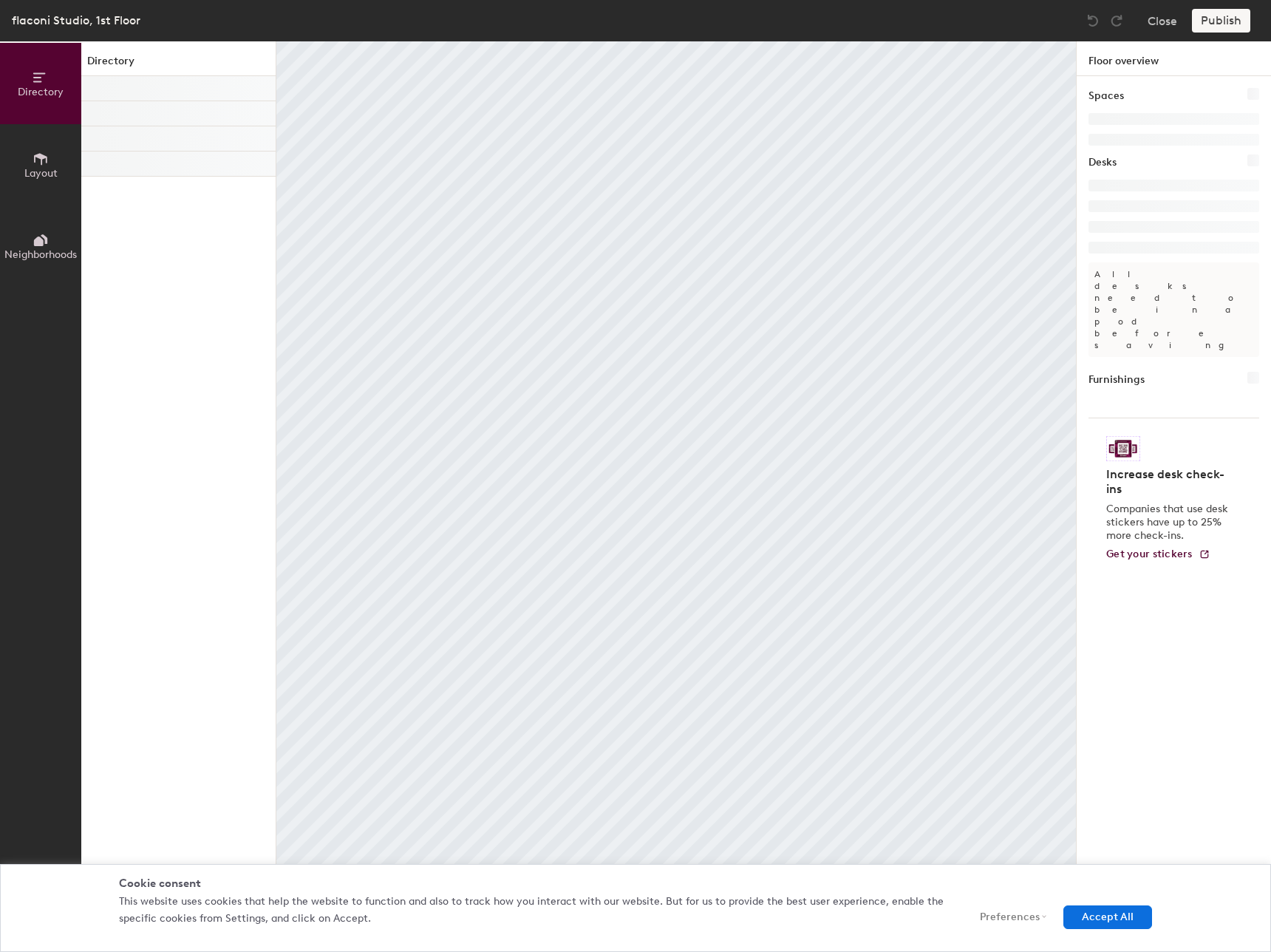 Image resolution: width=1271 pixels, height=952 pixels. What do you see at coordinates (533, 909) in the screenshot?
I see `p: This website uses cookies that help the website to function and also to track how you interact wi...` at bounding box center [533, 909].